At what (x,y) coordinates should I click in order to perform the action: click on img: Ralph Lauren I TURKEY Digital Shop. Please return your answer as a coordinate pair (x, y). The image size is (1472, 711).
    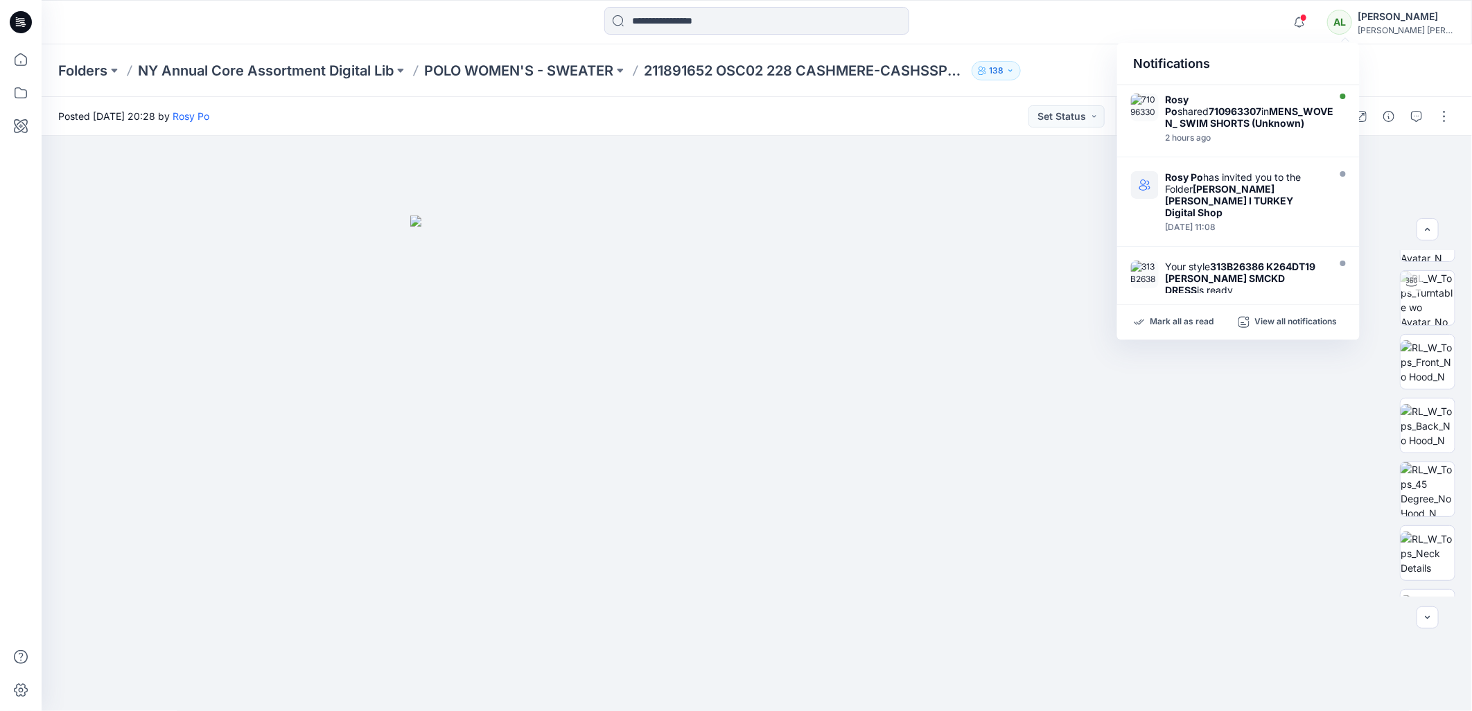
    Looking at the image, I should click on (1145, 185).